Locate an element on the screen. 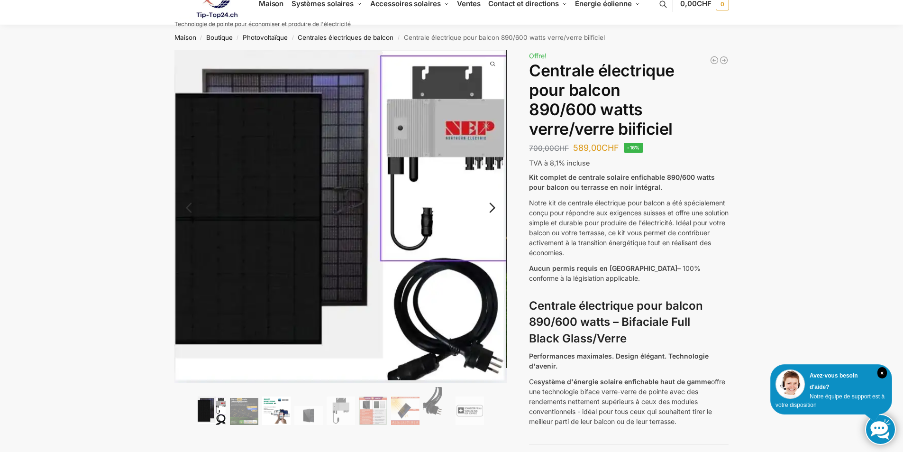 This screenshot has width=903, height=452. font: – 100% conforme à la législation applicable. is located at coordinates (615, 273).